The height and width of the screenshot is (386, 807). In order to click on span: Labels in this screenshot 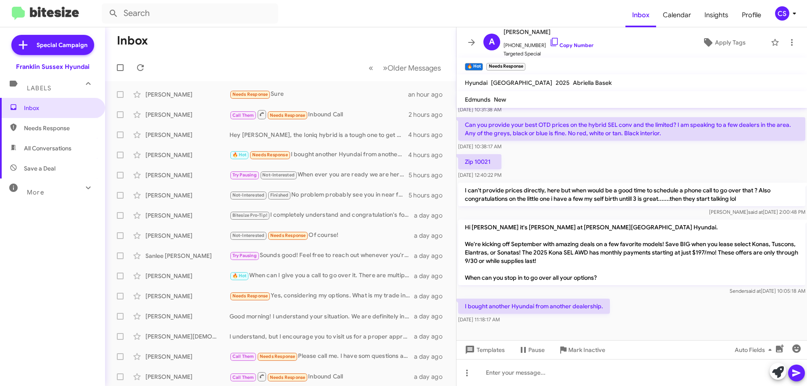, I will do `click(39, 88)`.